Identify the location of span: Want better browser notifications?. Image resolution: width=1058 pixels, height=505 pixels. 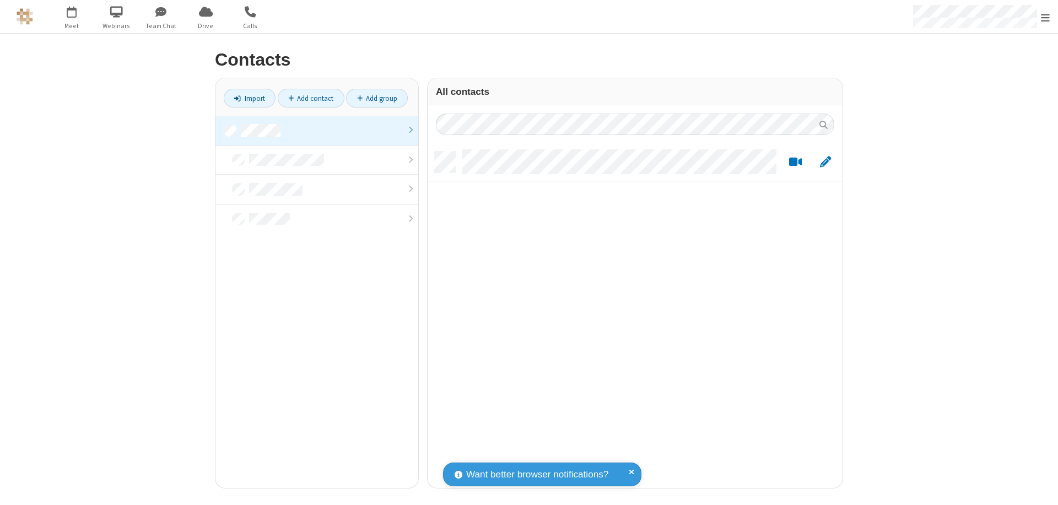
(537, 474).